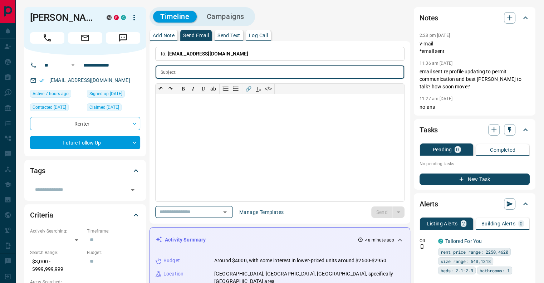 This screenshot has width=544, height=283. Describe the element at coordinates (262, 212) in the screenshot. I see `button: Manage Templates` at that location.